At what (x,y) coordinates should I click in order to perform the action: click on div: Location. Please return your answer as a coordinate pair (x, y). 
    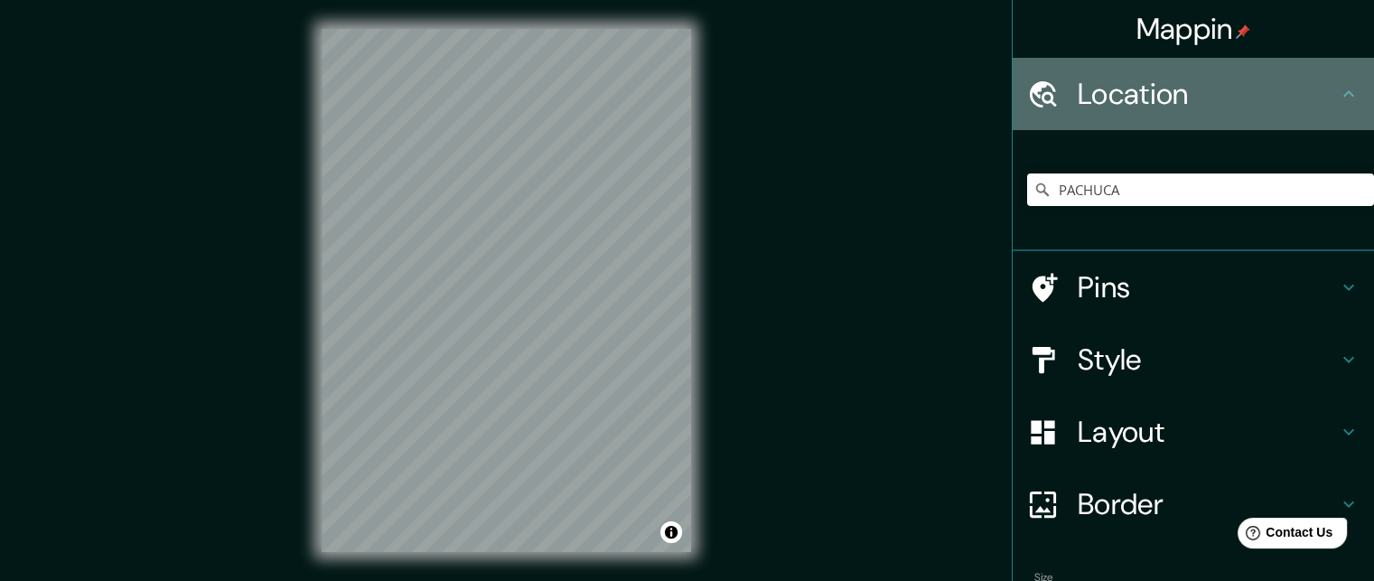
    Looking at the image, I should click on (1193, 94).